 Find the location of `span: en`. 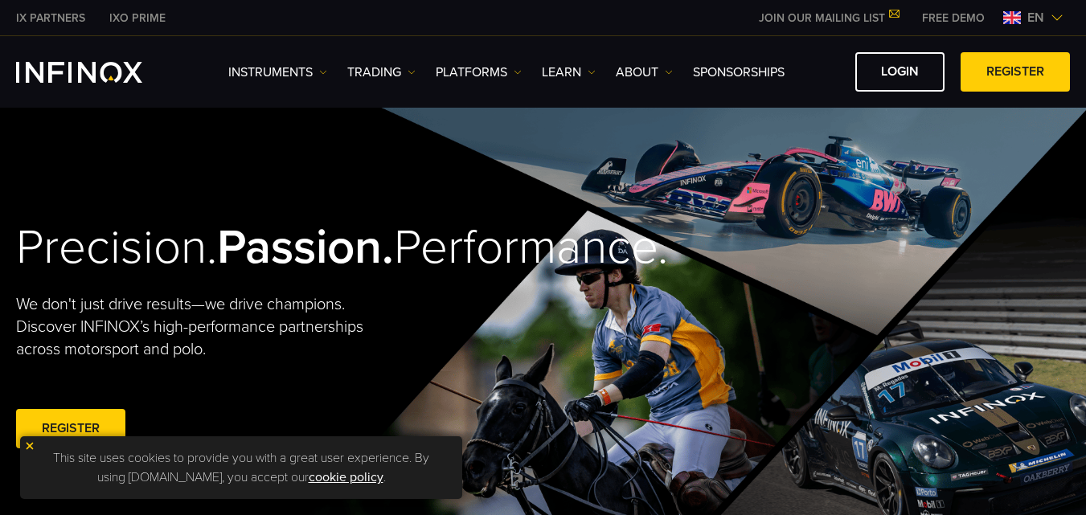

span: en is located at coordinates (1036, 18).